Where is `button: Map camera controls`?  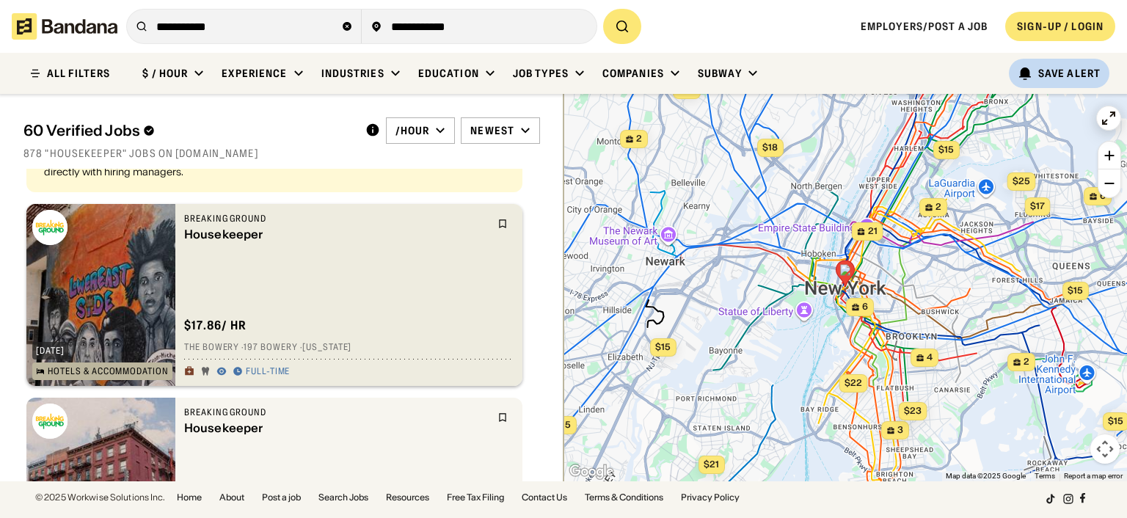
button: Map camera controls is located at coordinates (1105, 449).